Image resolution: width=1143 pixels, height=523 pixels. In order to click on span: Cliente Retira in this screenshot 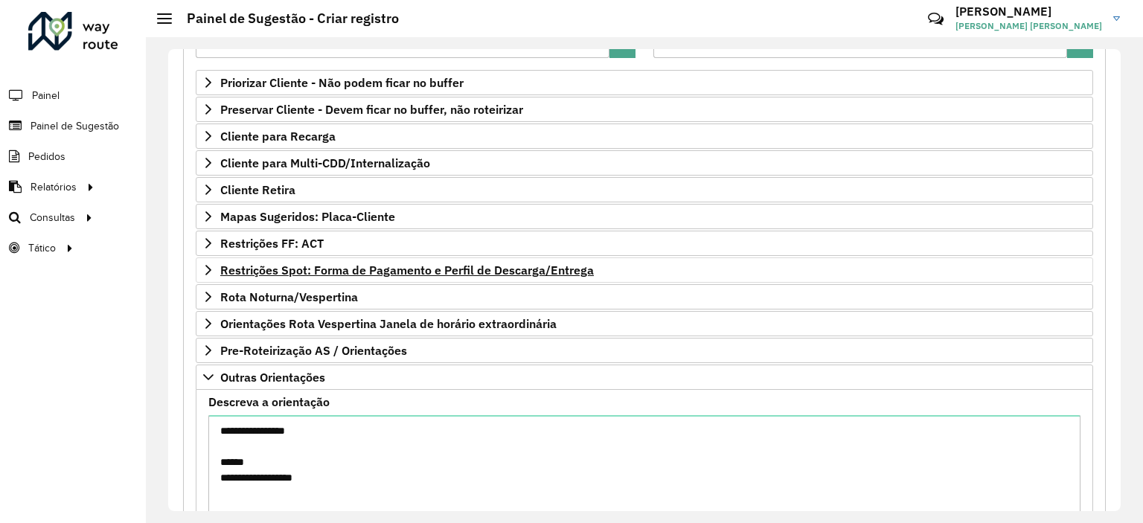, I will do `click(257, 190)`.